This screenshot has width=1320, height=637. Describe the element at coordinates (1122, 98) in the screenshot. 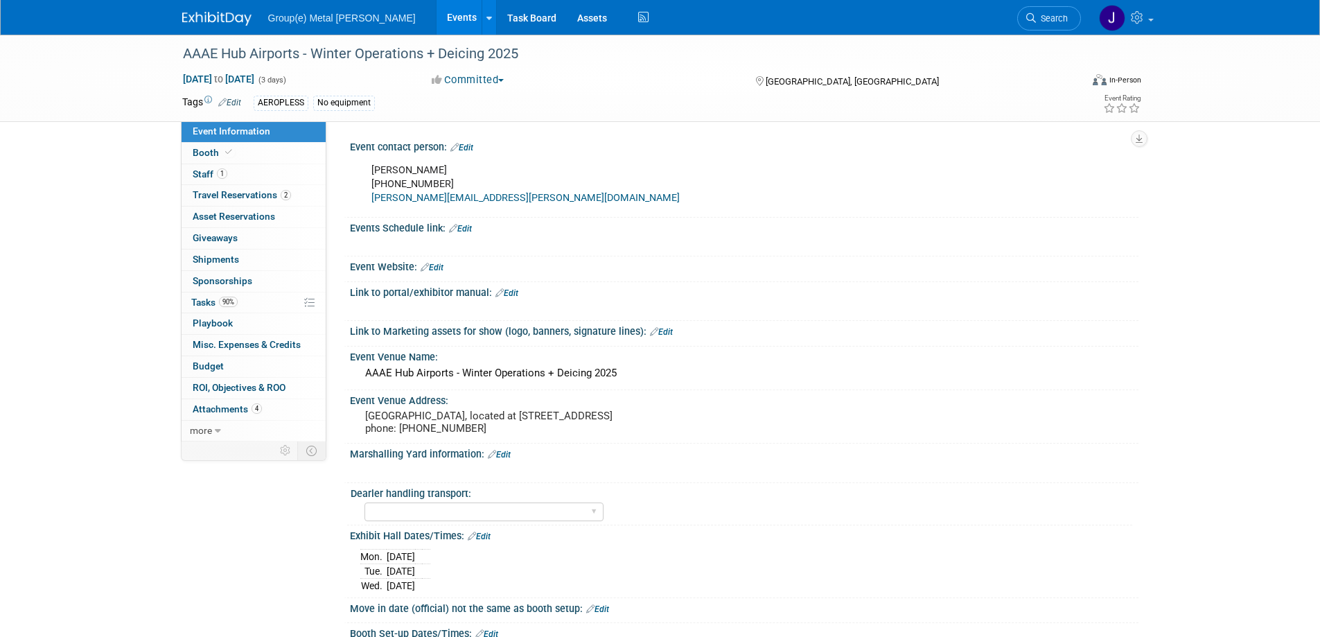

I see `div: Event Rating` at that location.